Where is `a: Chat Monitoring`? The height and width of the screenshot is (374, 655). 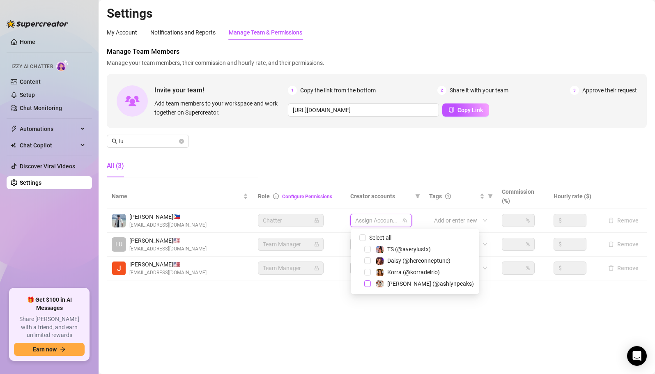 a: Chat Monitoring is located at coordinates (41, 108).